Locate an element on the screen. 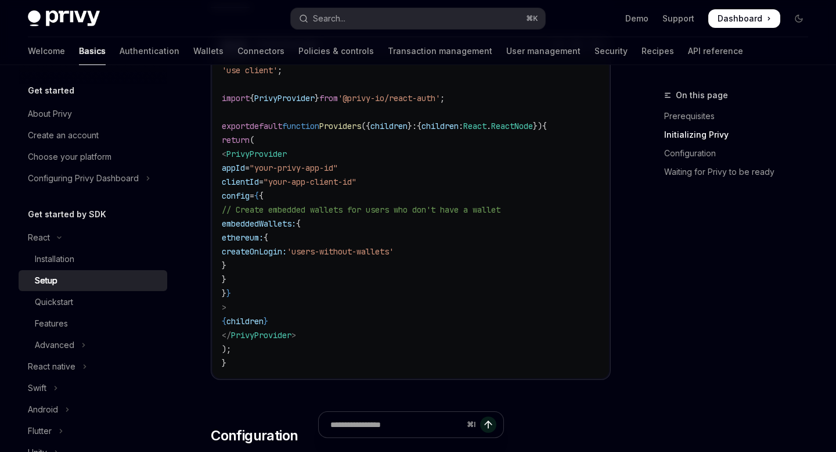 This screenshot has width=836, height=452. span: "your-privy-app-id" is located at coordinates (294, 168).